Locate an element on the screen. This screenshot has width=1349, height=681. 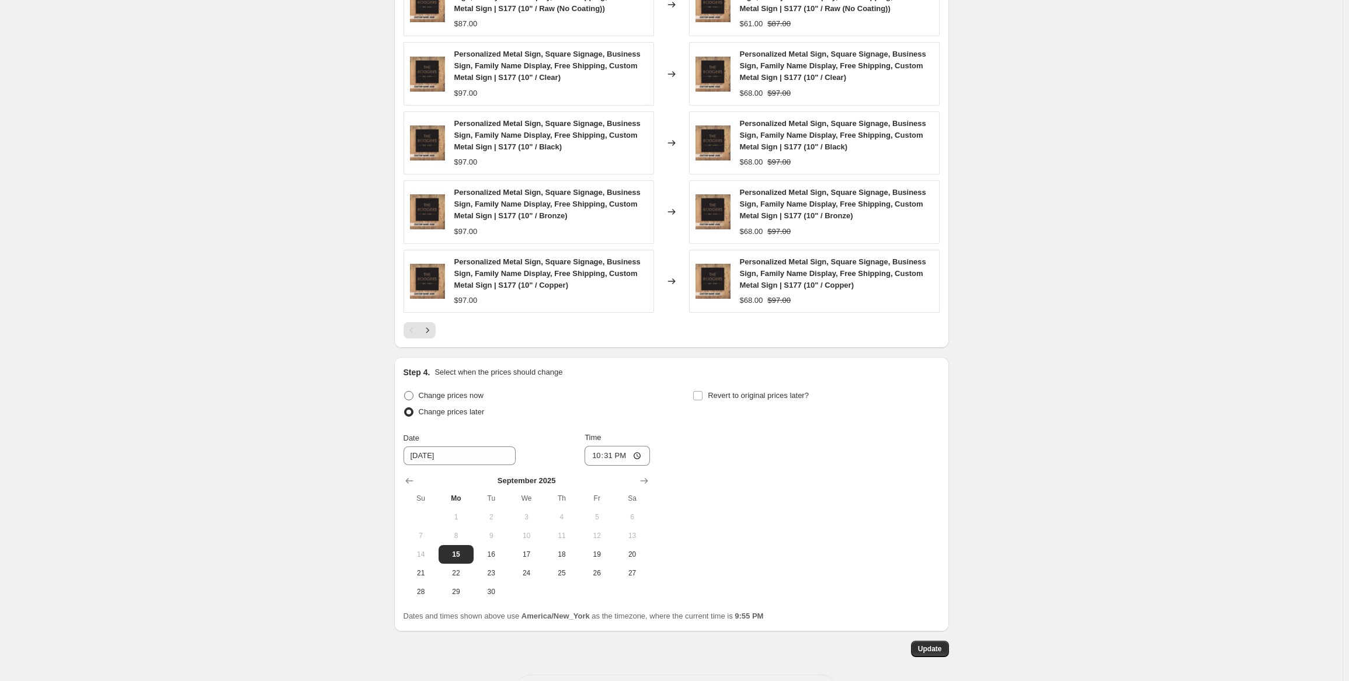
th: Friday is located at coordinates (597, 499).